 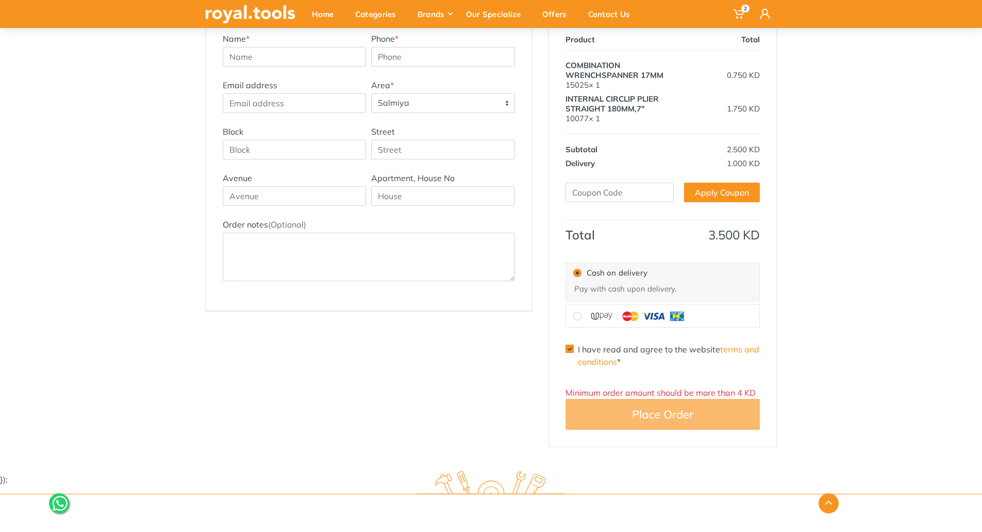 I want to click on span: INTERNAL CIRCLIP PLIER STRAIGHT 180MM,7", so click(x=612, y=104).